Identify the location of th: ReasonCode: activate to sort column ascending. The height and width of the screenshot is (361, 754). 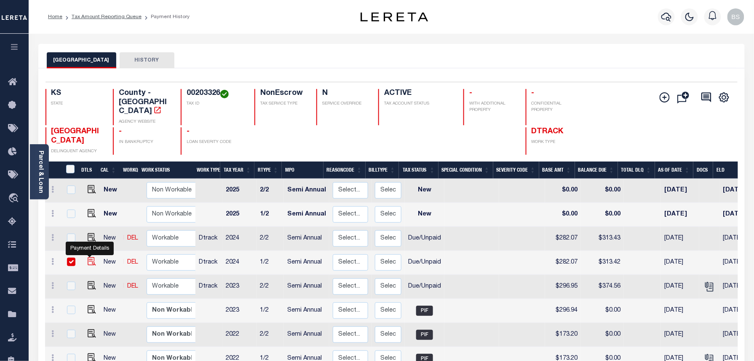
(345, 170).